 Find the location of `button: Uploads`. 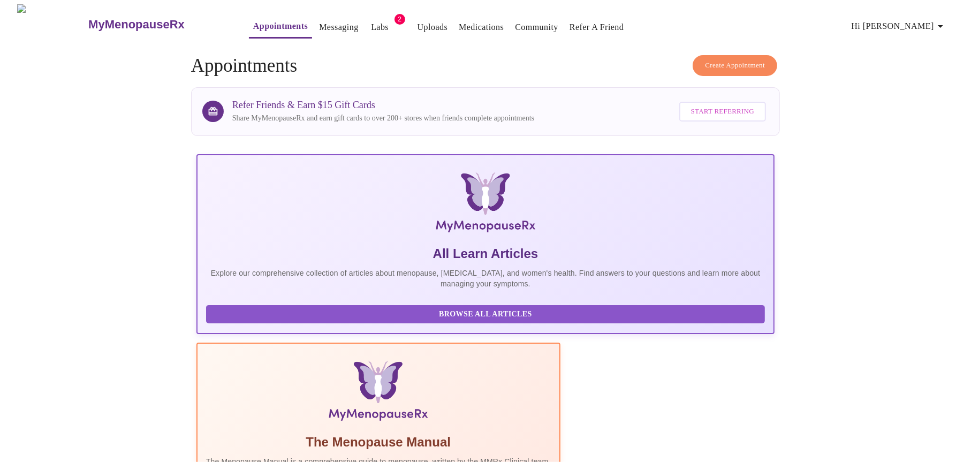

button: Uploads is located at coordinates (433, 27).